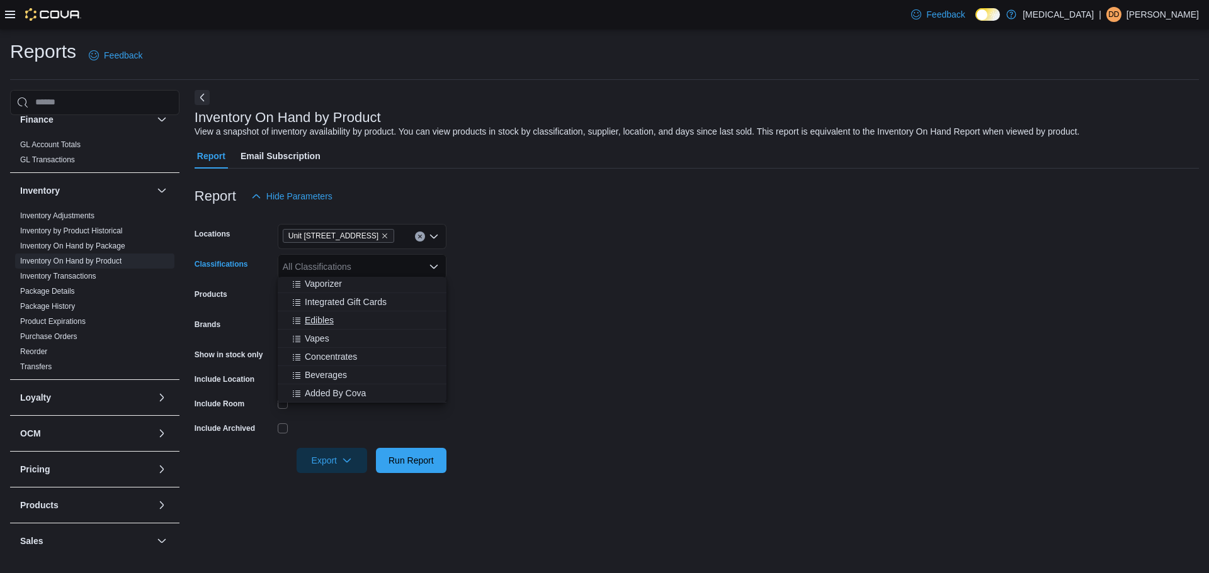 The height and width of the screenshot is (573, 1209). Describe the element at coordinates (319, 320) in the screenshot. I see `span: Edibles` at that location.